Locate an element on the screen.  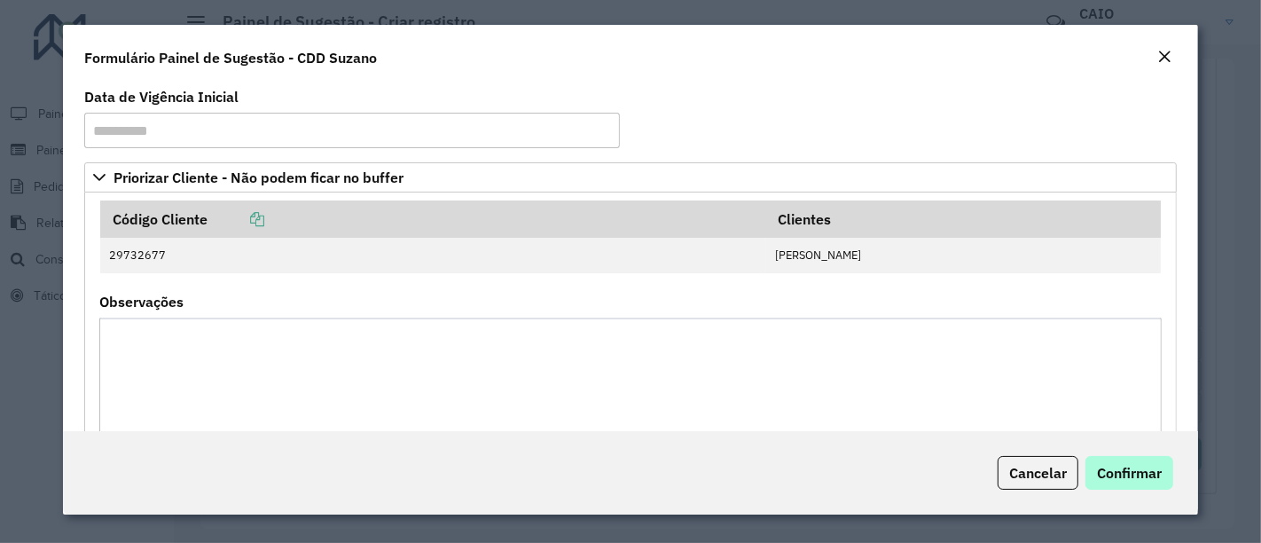
td: 29732677 is located at coordinates (433, 255).